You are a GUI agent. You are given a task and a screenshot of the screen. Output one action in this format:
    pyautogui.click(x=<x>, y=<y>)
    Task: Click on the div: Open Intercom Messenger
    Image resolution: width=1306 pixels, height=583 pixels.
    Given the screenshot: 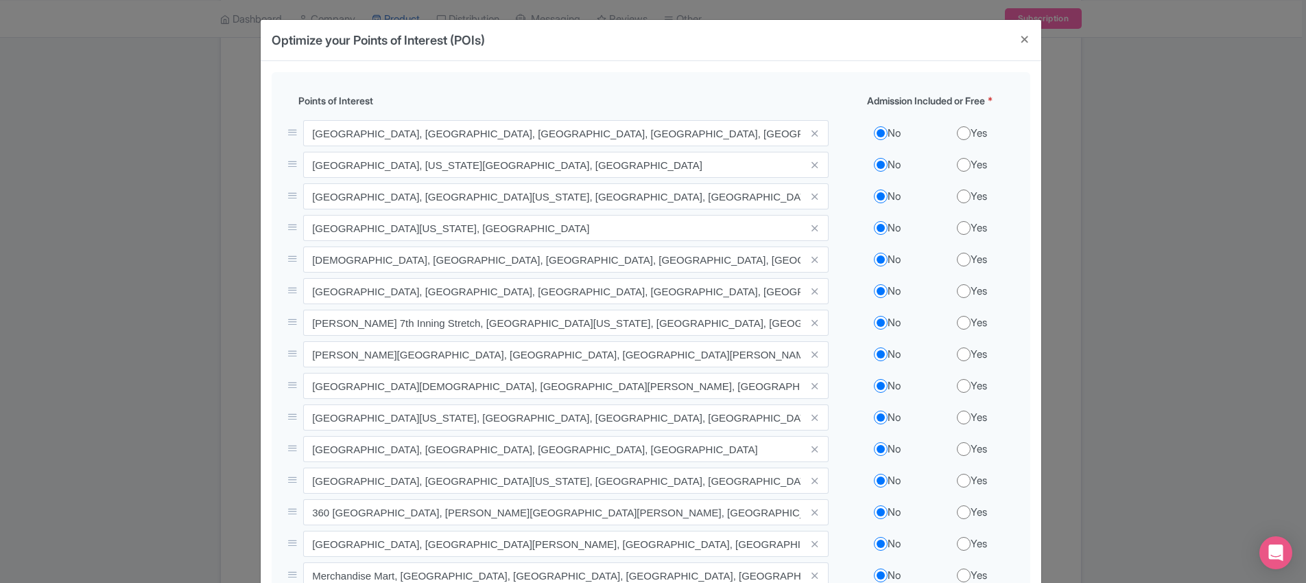 What is the action you would take?
    pyautogui.click(x=1276, y=552)
    